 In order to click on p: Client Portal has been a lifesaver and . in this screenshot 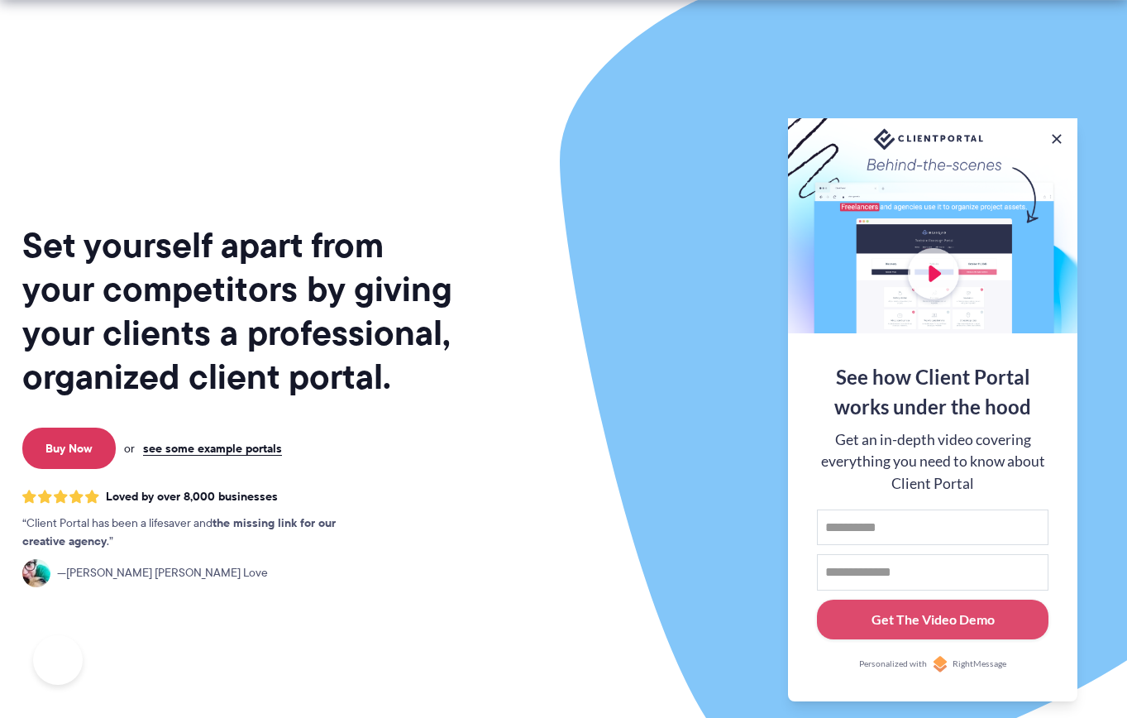, I will do `click(196, 532)`.